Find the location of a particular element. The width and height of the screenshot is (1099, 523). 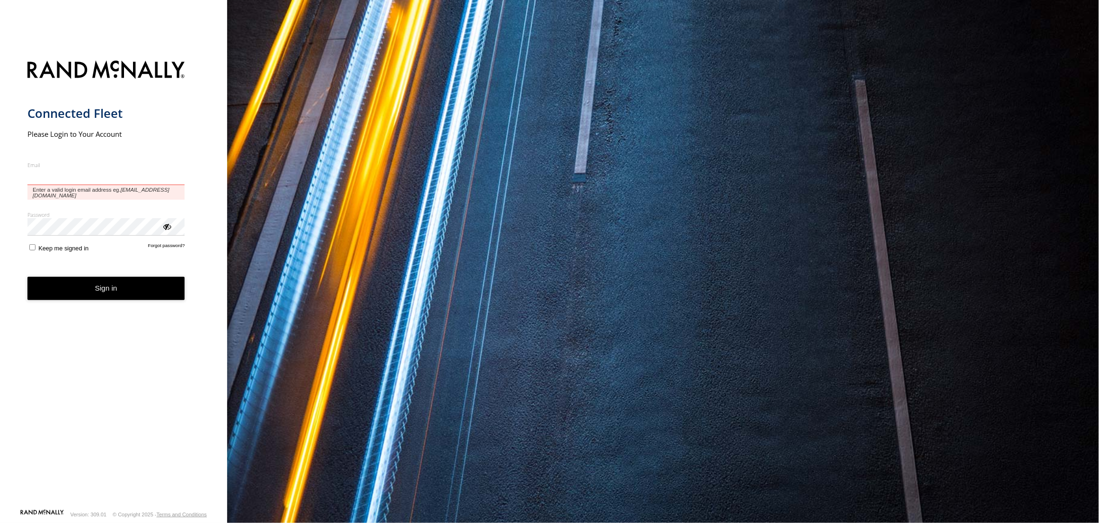

h1: Connected Fleet is located at coordinates (106, 113).